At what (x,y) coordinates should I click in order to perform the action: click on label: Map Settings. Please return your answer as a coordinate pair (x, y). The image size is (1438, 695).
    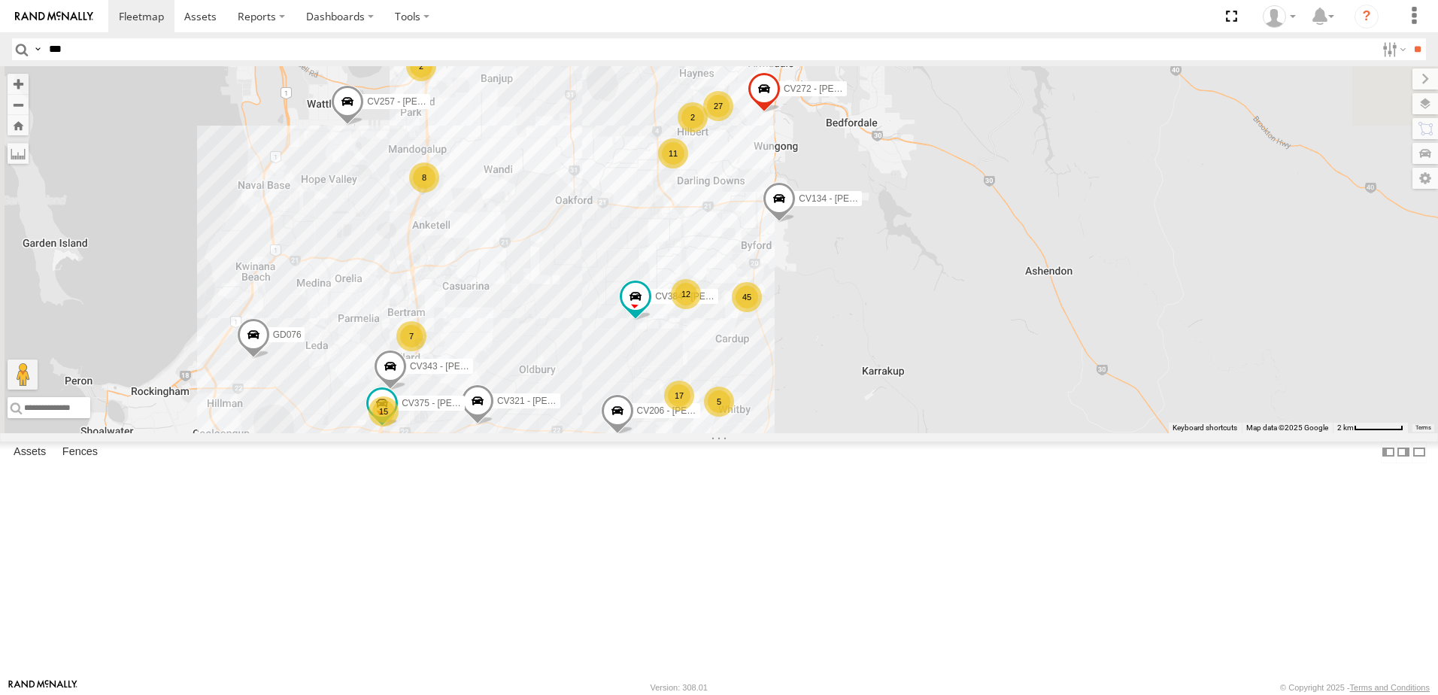
    Looking at the image, I should click on (1425, 178).